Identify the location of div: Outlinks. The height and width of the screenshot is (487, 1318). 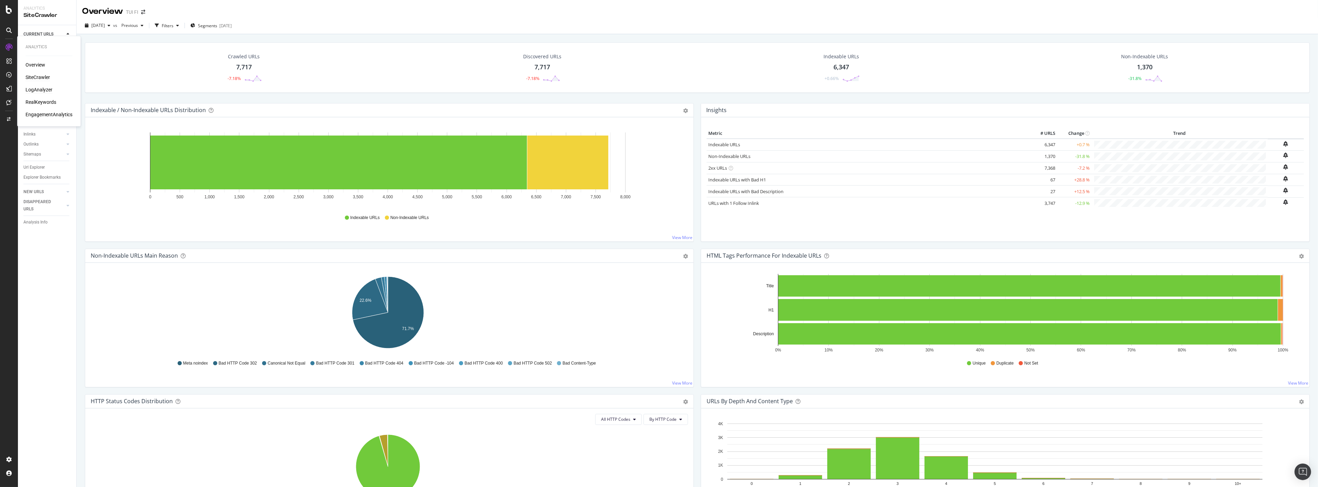
(31, 144).